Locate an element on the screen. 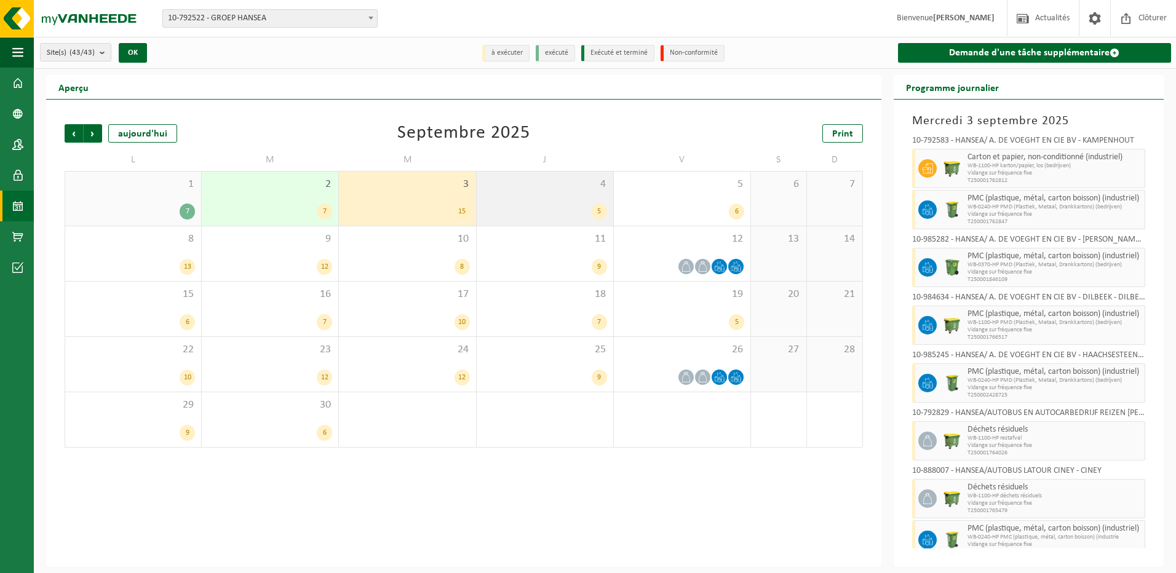 The image size is (1176, 573). li: exécuté is located at coordinates (556, 53).